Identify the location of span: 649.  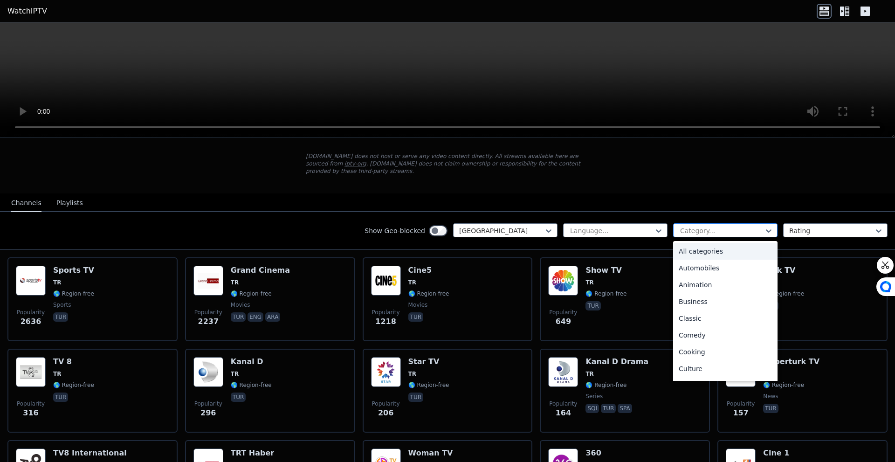
(563, 322).